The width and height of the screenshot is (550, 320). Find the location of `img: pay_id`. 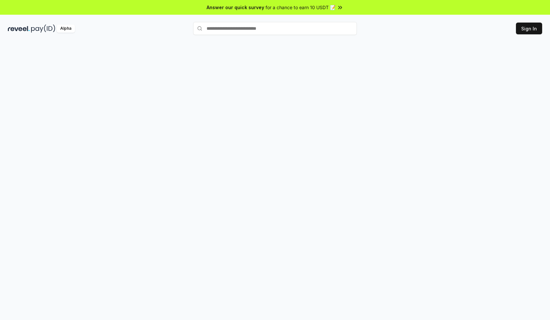

img: pay_id is located at coordinates (43, 28).